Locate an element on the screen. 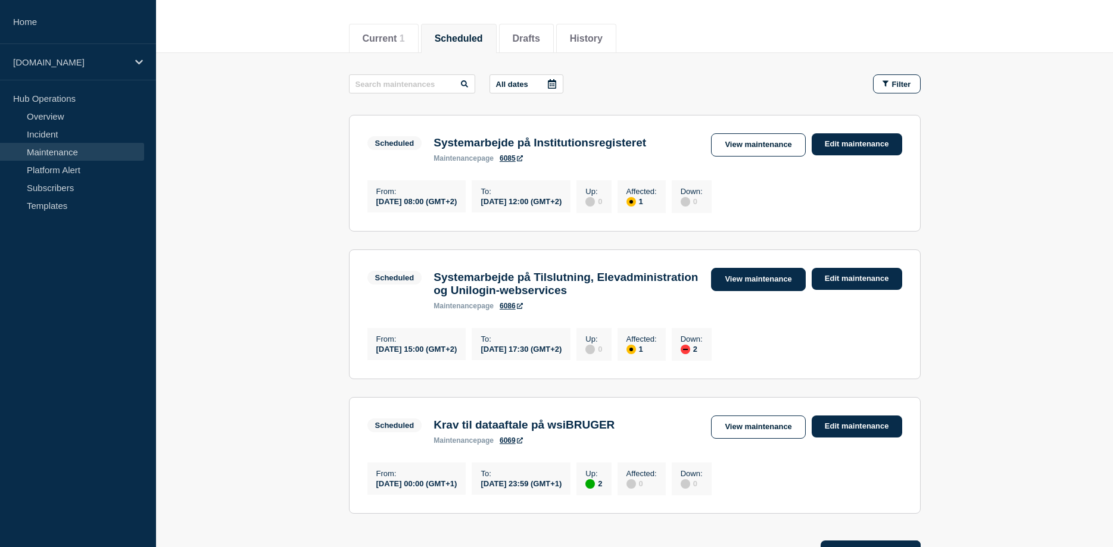  button: Scheduled is located at coordinates (459, 39).